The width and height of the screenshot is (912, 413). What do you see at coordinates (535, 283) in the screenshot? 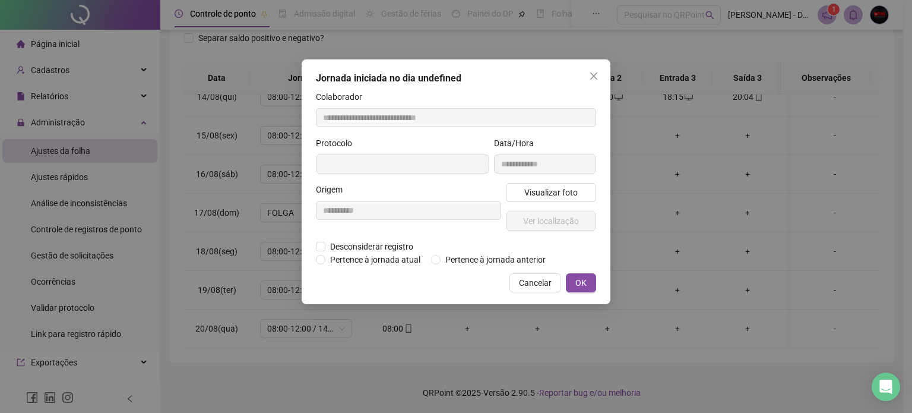
I see `button: Cancelar` at bounding box center [535, 283].